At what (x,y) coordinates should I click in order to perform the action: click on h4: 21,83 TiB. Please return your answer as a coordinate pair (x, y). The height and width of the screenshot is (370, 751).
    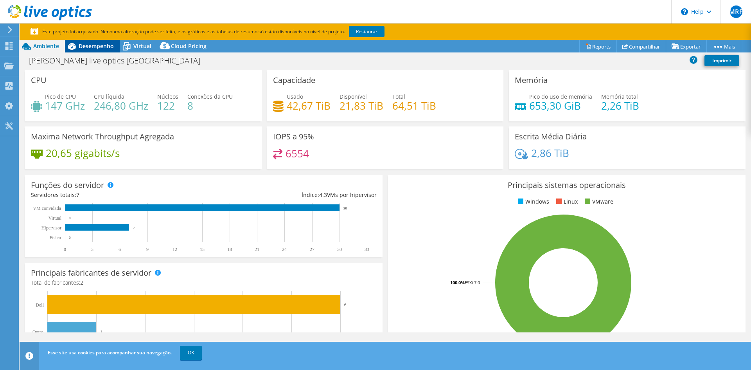
    Looking at the image, I should click on (362, 106).